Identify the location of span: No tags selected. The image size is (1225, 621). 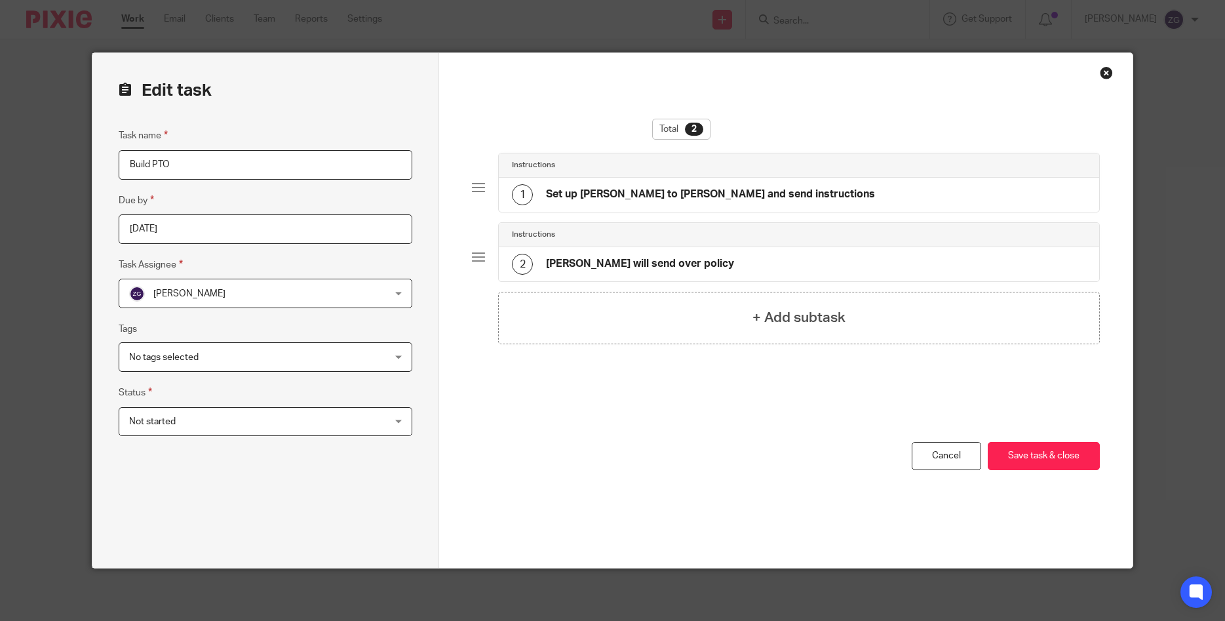
(164, 357).